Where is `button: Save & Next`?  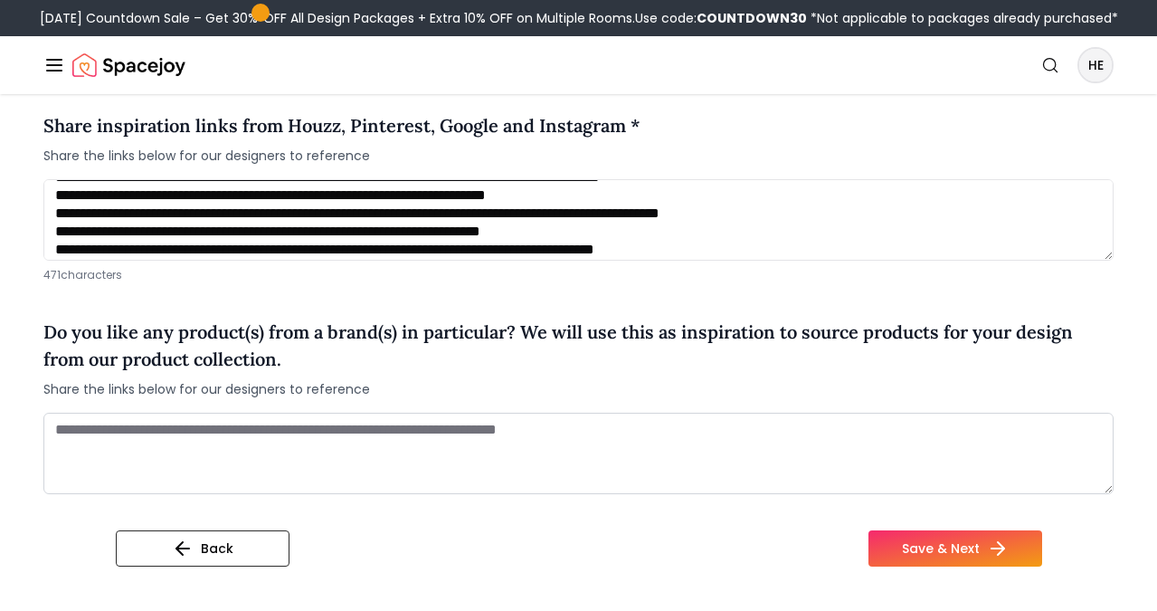 button: Save & Next is located at coordinates (955, 548).